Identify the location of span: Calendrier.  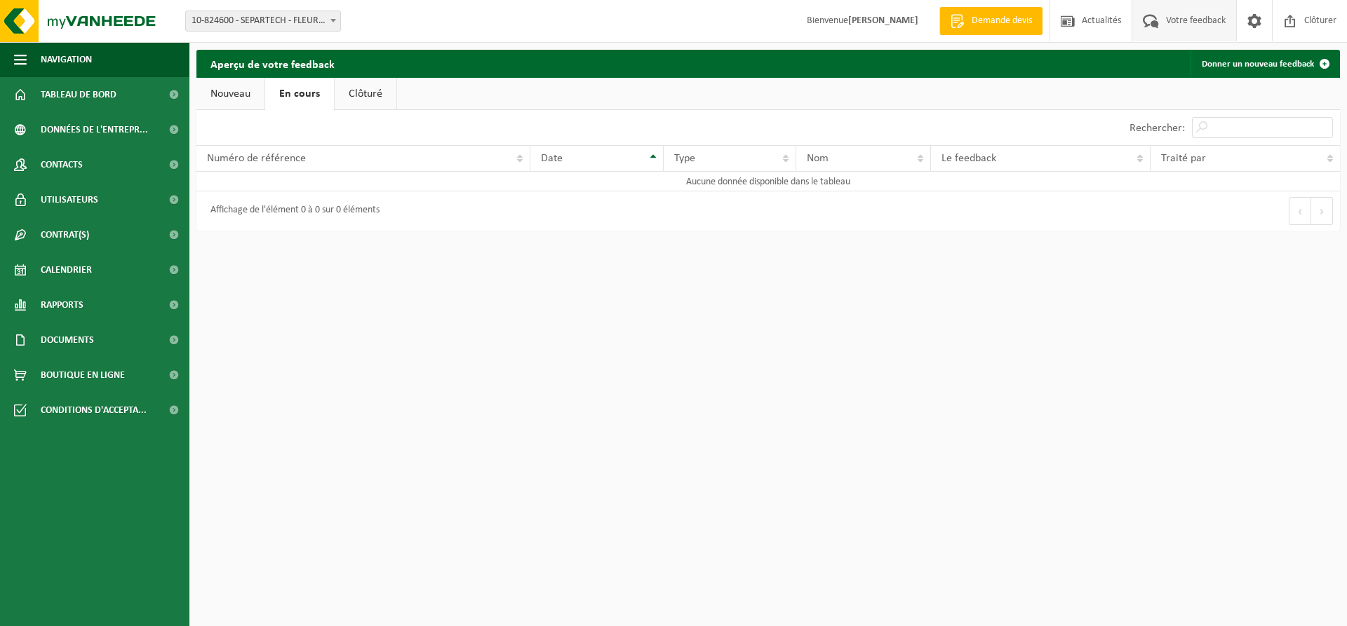
(66, 270).